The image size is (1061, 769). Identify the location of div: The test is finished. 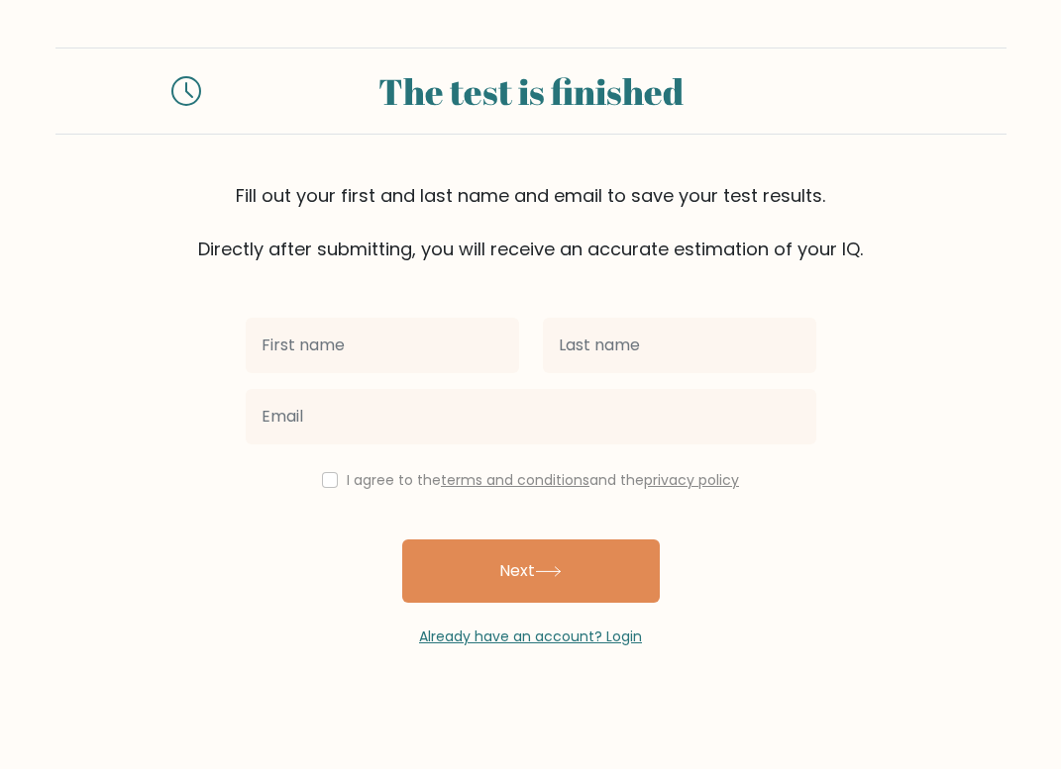
(530, 91).